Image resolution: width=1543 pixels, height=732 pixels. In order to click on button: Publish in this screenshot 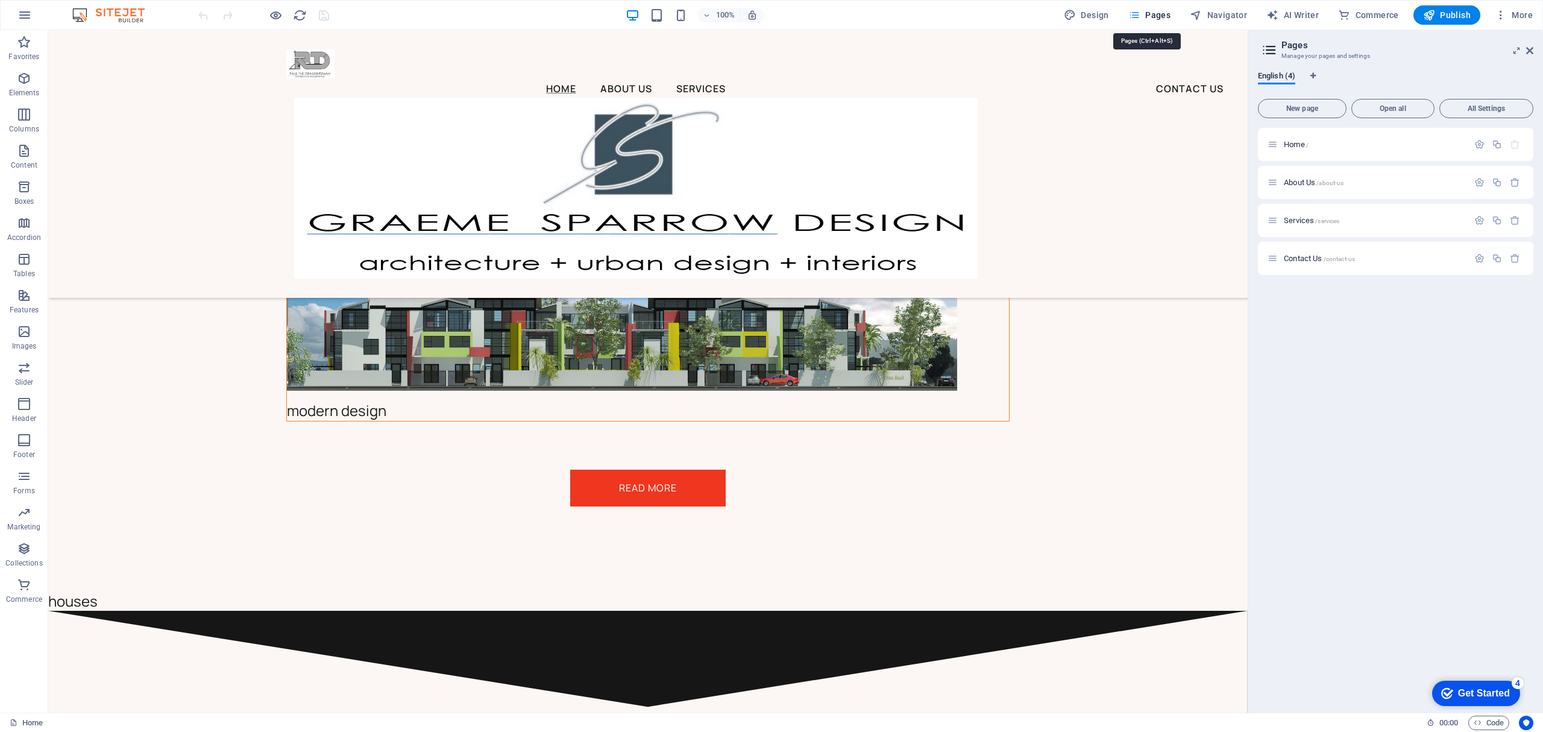, I will do `click(1447, 15)`.